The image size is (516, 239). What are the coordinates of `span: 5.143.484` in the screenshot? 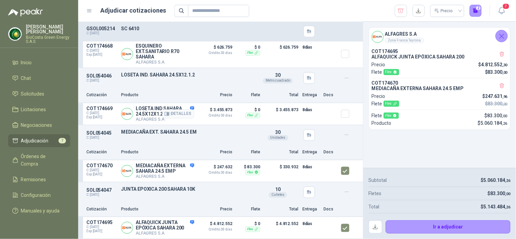 It's located at (497, 207).